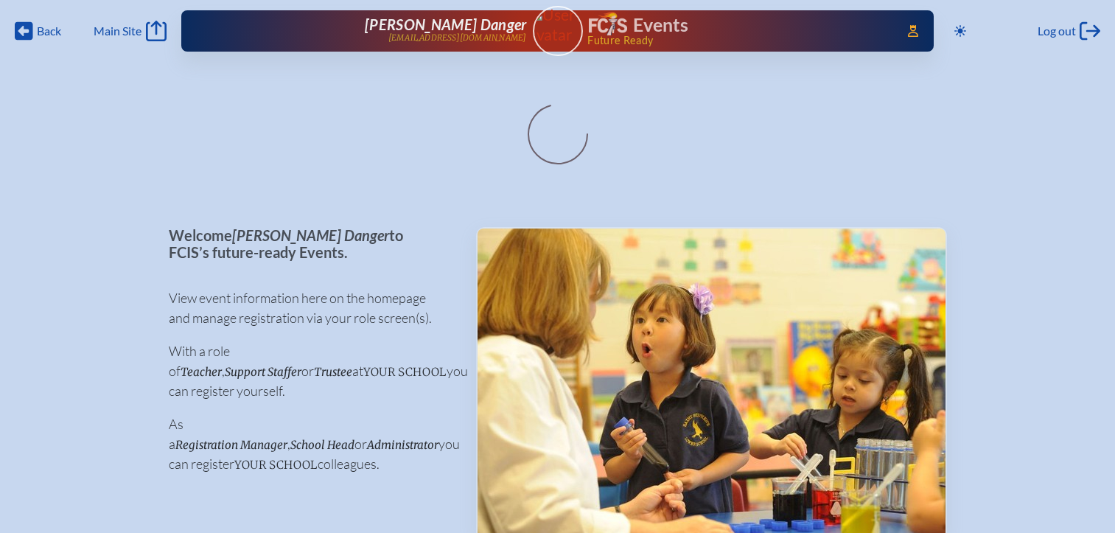 Image resolution: width=1115 pixels, height=533 pixels. I want to click on span: Registration Manager, so click(231, 444).